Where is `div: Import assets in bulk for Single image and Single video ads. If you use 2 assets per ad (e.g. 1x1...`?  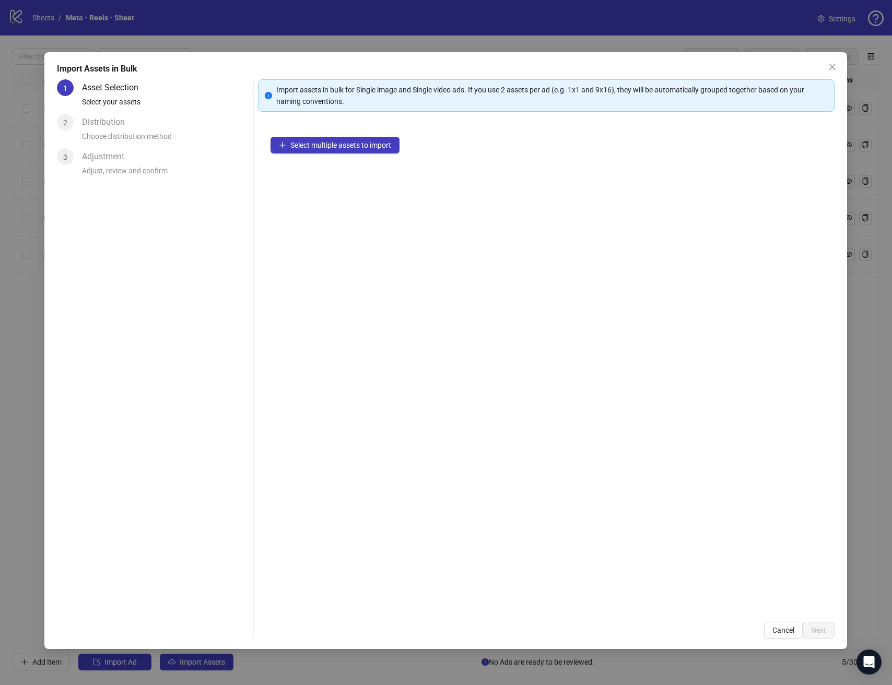 div: Import assets in bulk for Single image and Single video ads. If you use 2 assets per ad (e.g. 1x1... is located at coordinates (552, 96).